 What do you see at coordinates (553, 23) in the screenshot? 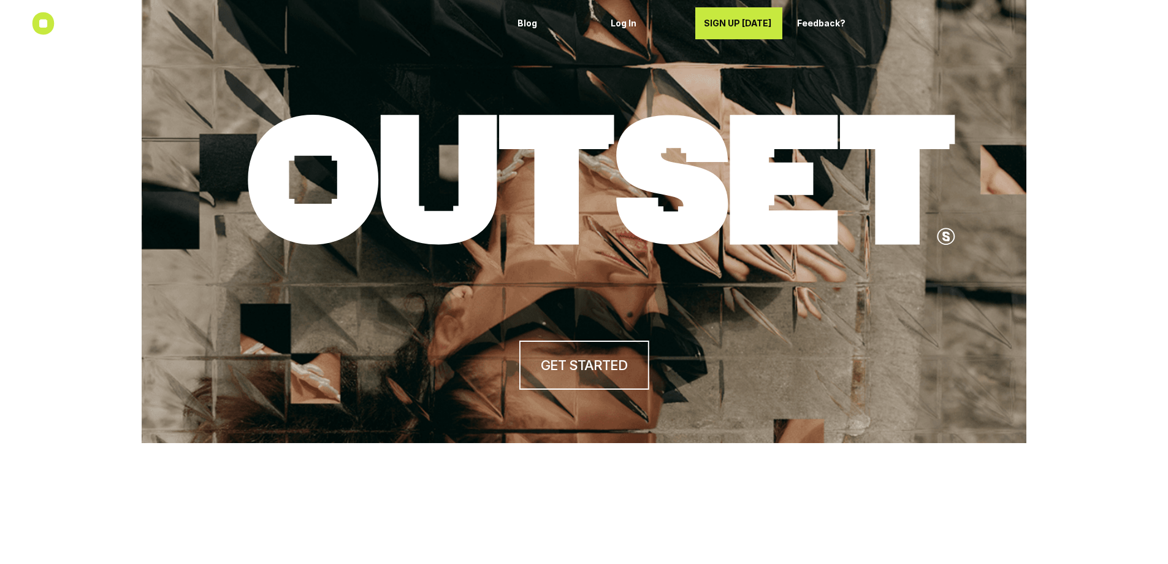
I see `p: Blog` at bounding box center [553, 23].